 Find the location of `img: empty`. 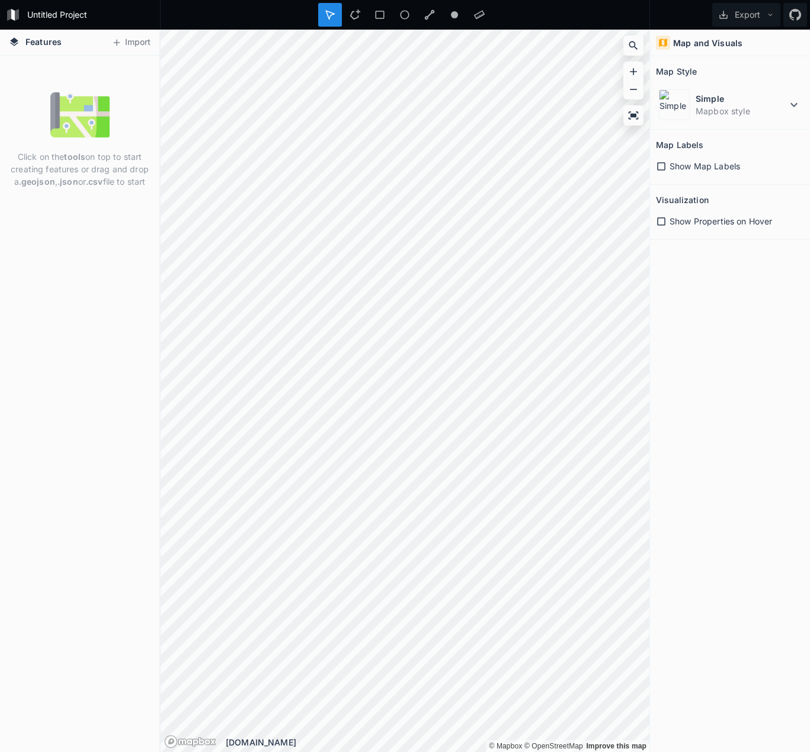

img: empty is located at coordinates (80, 115).